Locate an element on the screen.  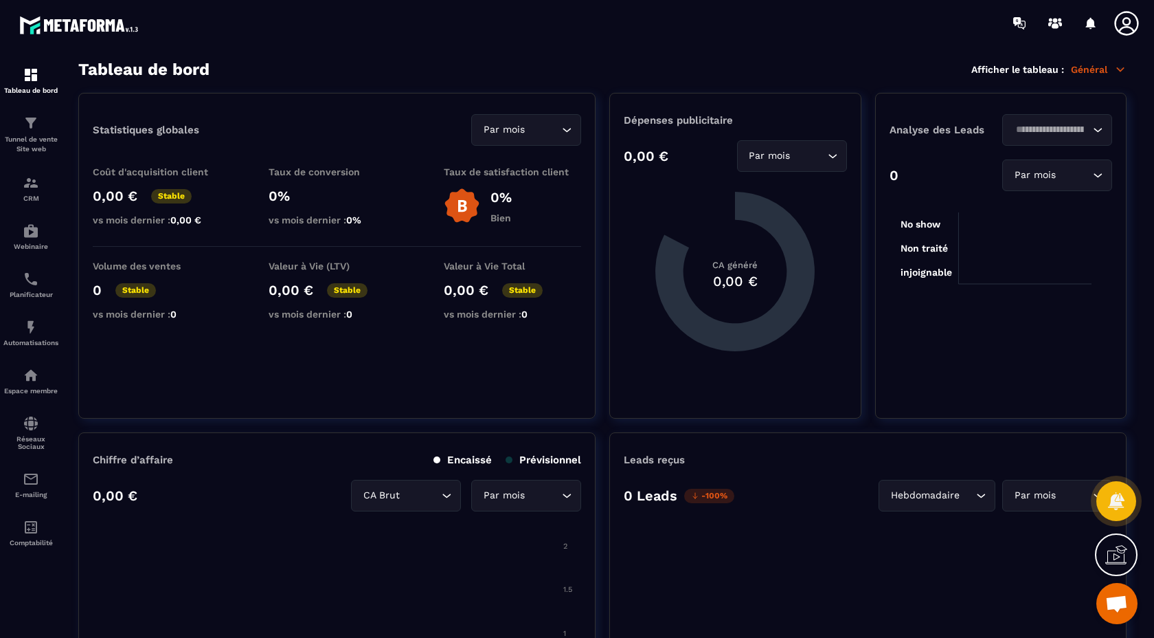
p: Valeur à Vie (LTV) is located at coordinates (337, 266).